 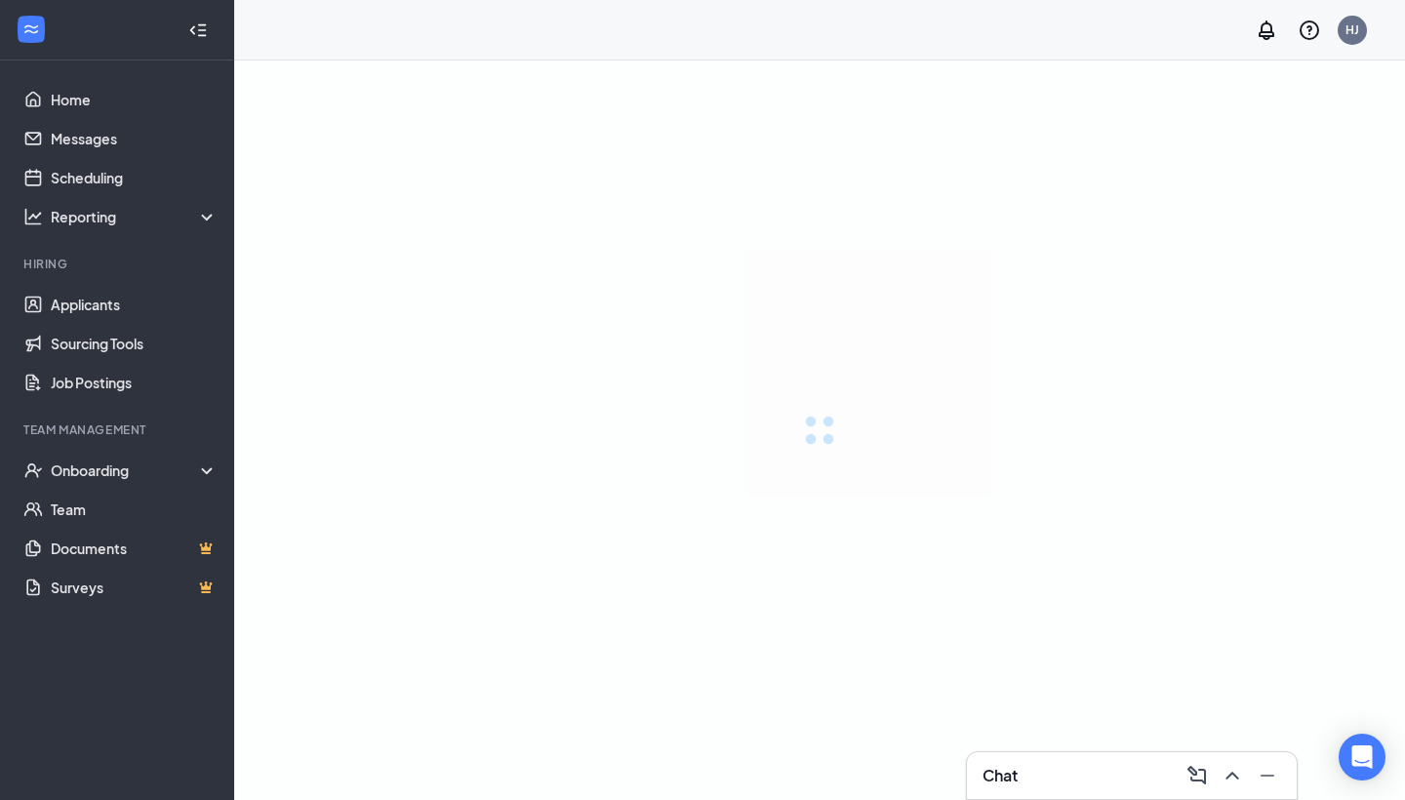 I want to click on div: Open Intercom Messenger, so click(x=1362, y=757).